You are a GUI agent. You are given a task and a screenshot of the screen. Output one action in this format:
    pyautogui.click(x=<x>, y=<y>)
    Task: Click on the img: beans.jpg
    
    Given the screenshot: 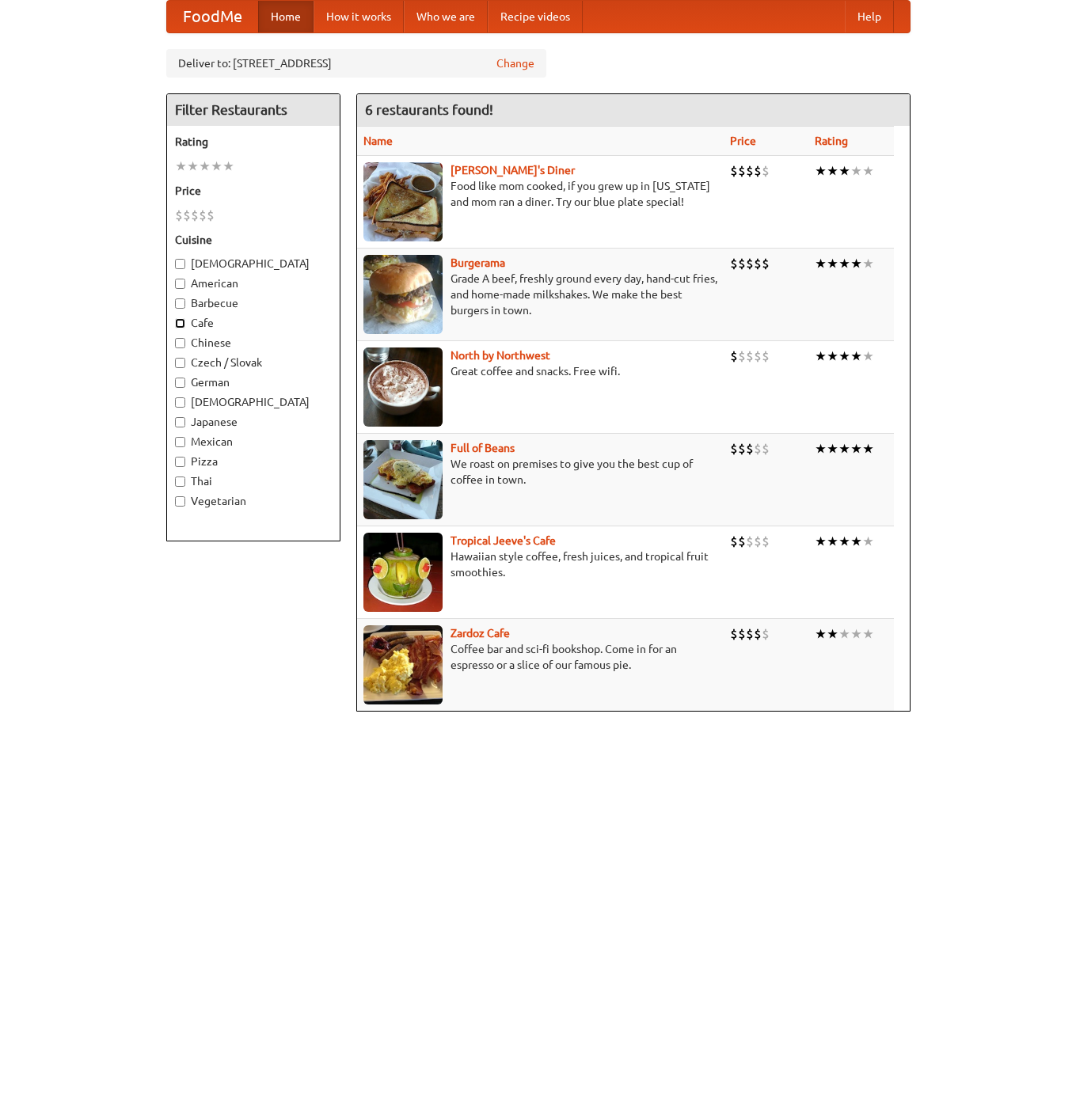 What is the action you would take?
    pyautogui.click(x=403, y=480)
    